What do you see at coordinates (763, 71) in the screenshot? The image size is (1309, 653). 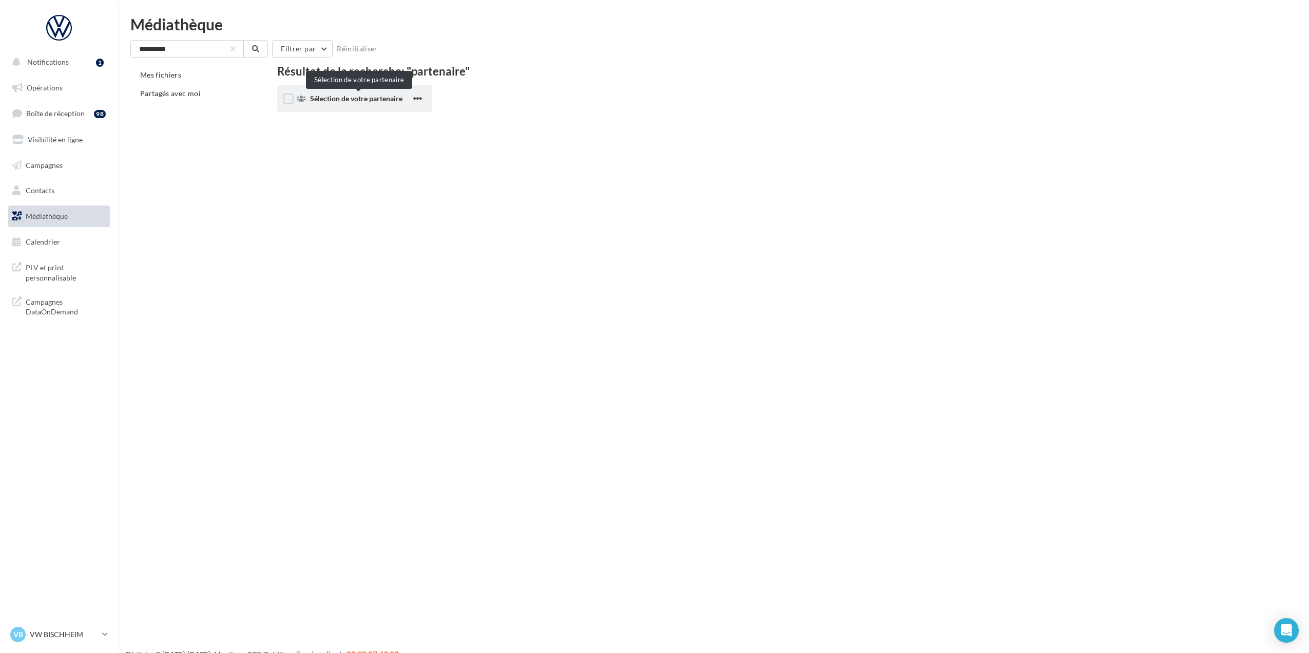 I see `div: Résultat de la recherche: "partenaire"` at bounding box center [763, 71].